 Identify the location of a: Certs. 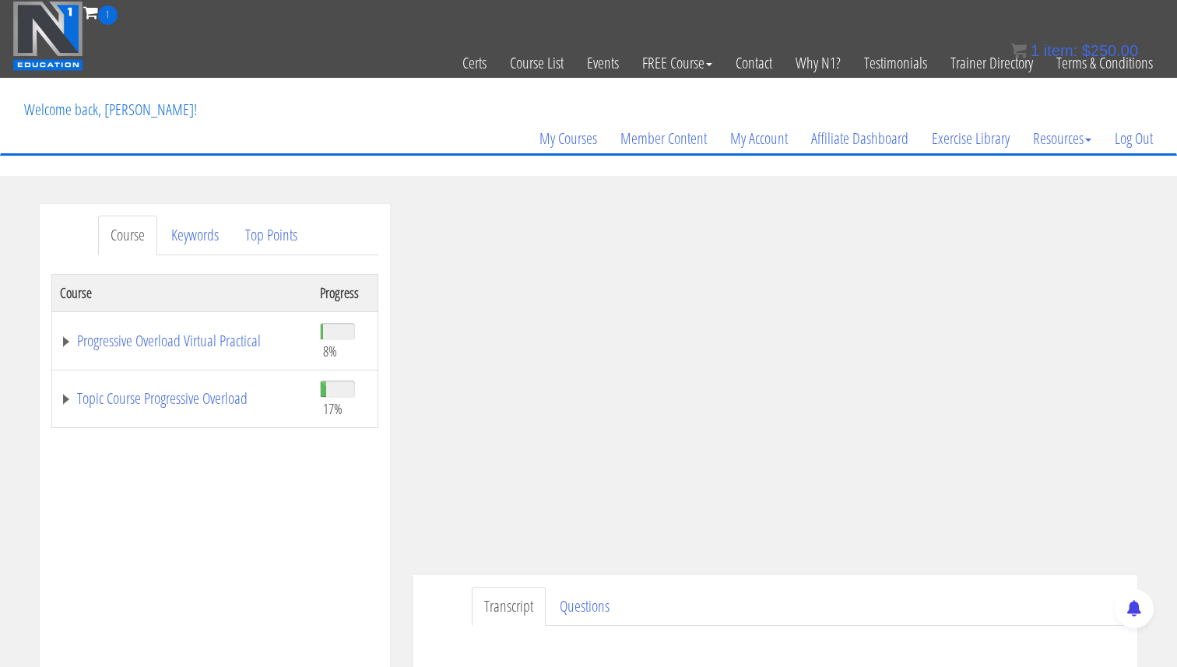
(474, 63).